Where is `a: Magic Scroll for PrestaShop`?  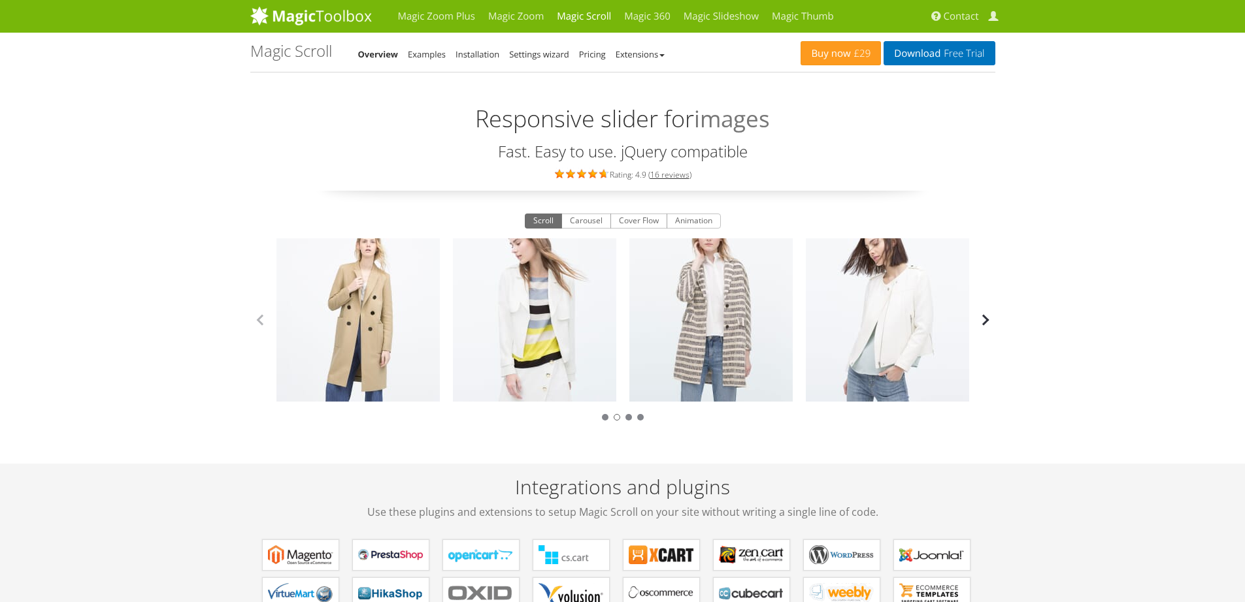
a: Magic Scroll for PrestaShop is located at coordinates (391, 555).